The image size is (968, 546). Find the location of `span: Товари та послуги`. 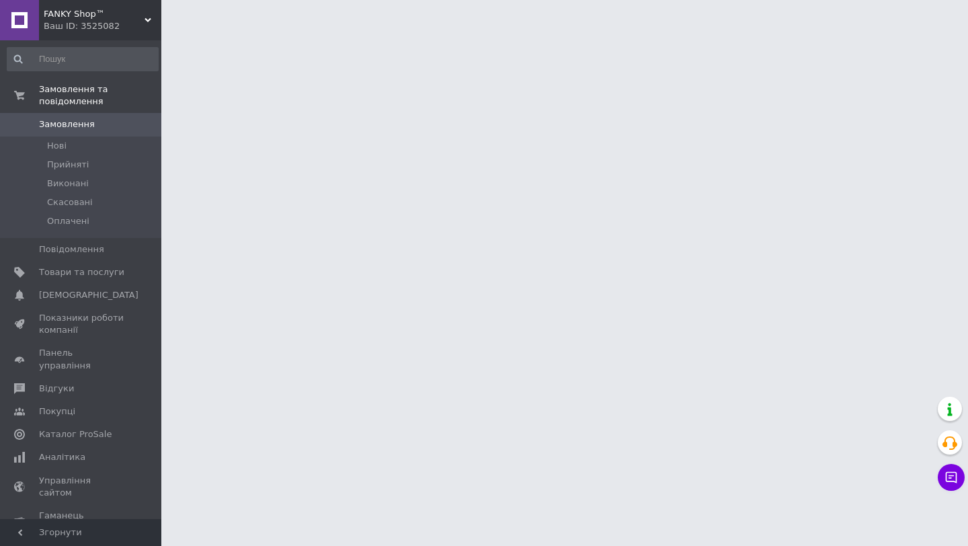

span: Товари та послуги is located at coordinates (81, 272).